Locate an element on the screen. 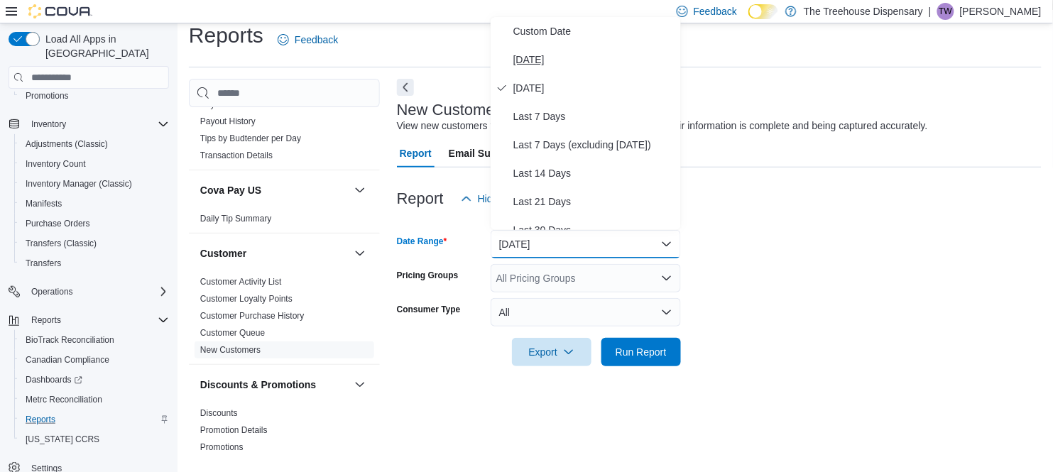 The width and height of the screenshot is (1053, 472). button: Reports is located at coordinates (94, 420).